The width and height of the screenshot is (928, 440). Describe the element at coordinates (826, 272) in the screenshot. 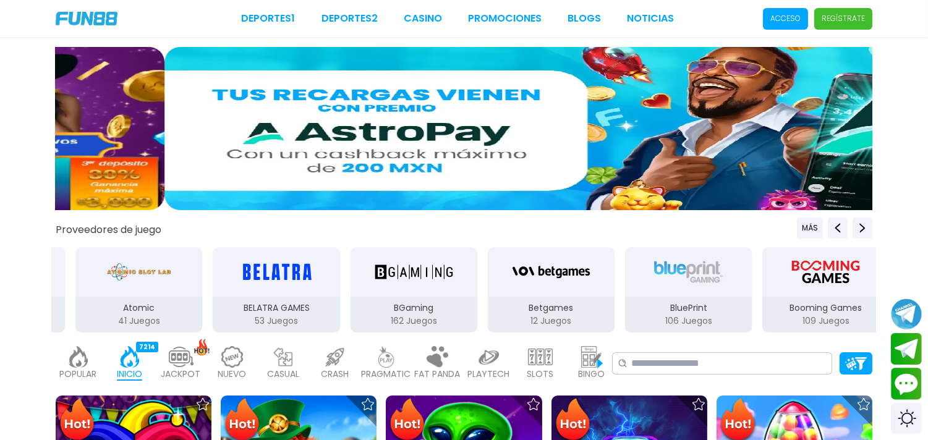

I see `img: Booming Games` at that location.